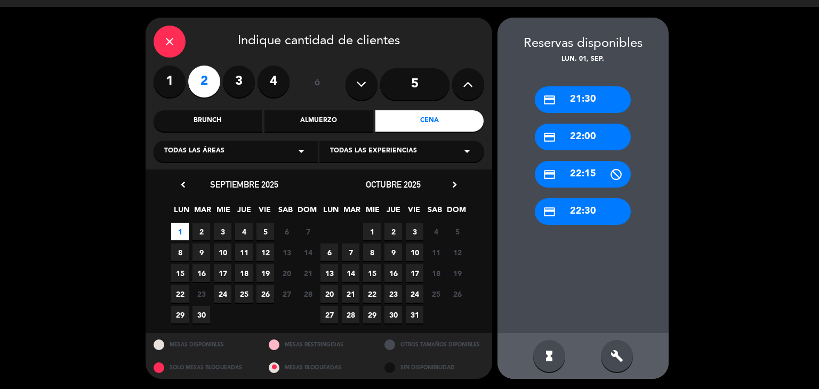 The width and height of the screenshot is (819, 389). What do you see at coordinates (318, 367) in the screenshot?
I see `div: MESAS BLOQUEADAS` at bounding box center [318, 367].